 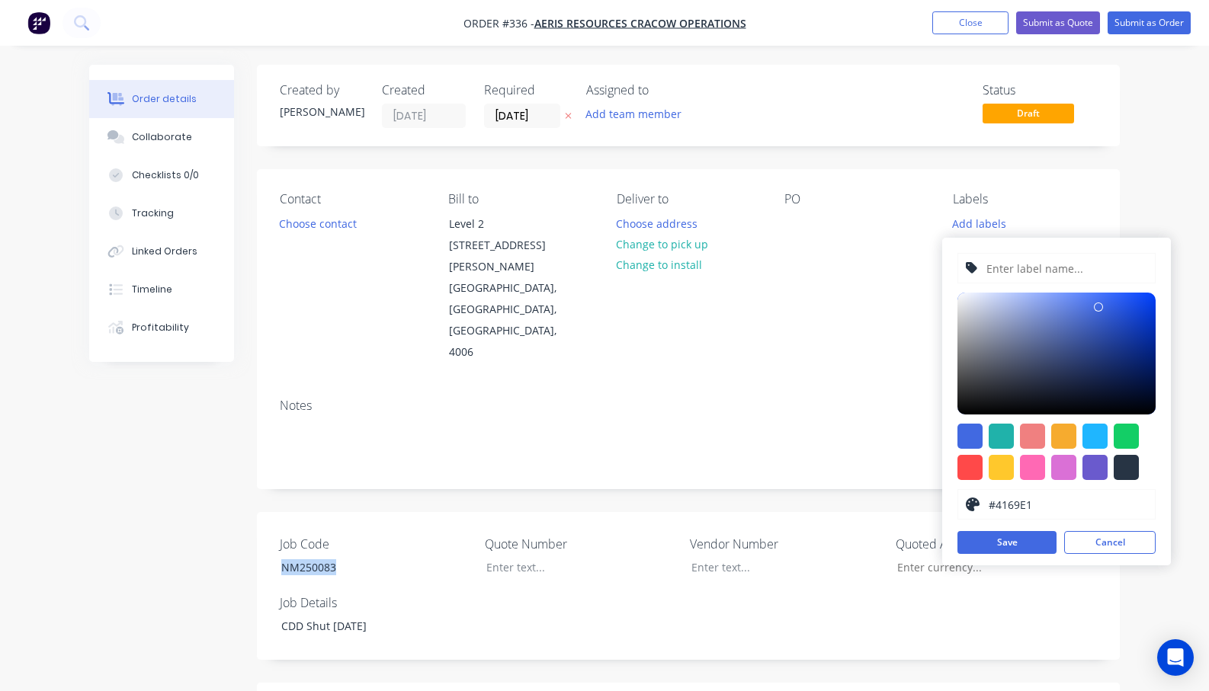 What do you see at coordinates (375, 544) in the screenshot?
I see `label: Job Code` at bounding box center [375, 544].